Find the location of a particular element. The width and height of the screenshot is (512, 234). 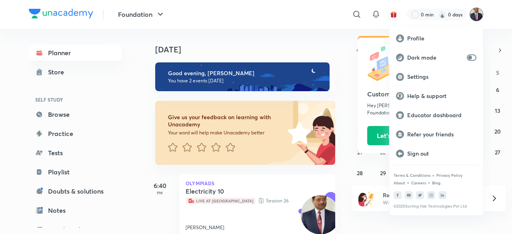

p: About is located at coordinates (399, 183).